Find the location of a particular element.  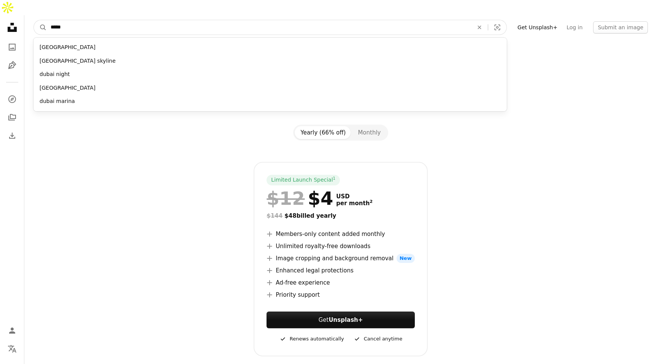

span: New is located at coordinates (406, 259).